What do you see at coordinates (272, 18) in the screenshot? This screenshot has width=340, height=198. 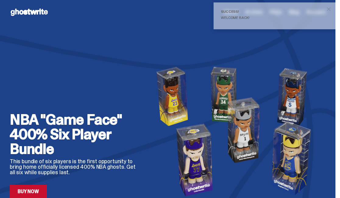 I see `div: Welcome back!` at bounding box center [272, 18].